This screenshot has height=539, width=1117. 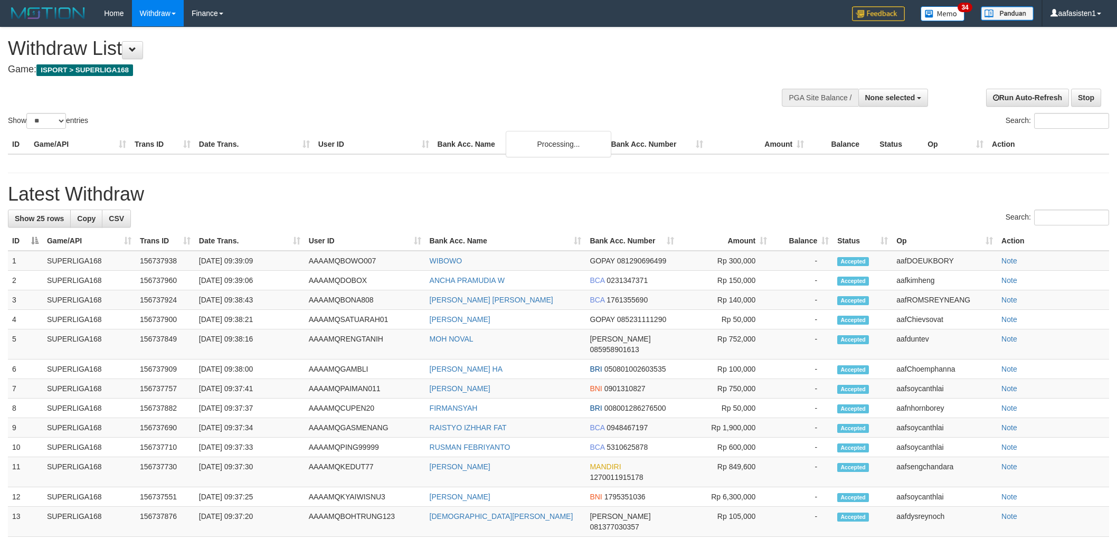 I want to click on th: Date Trans.: activate to sort column ascending, so click(x=250, y=241).